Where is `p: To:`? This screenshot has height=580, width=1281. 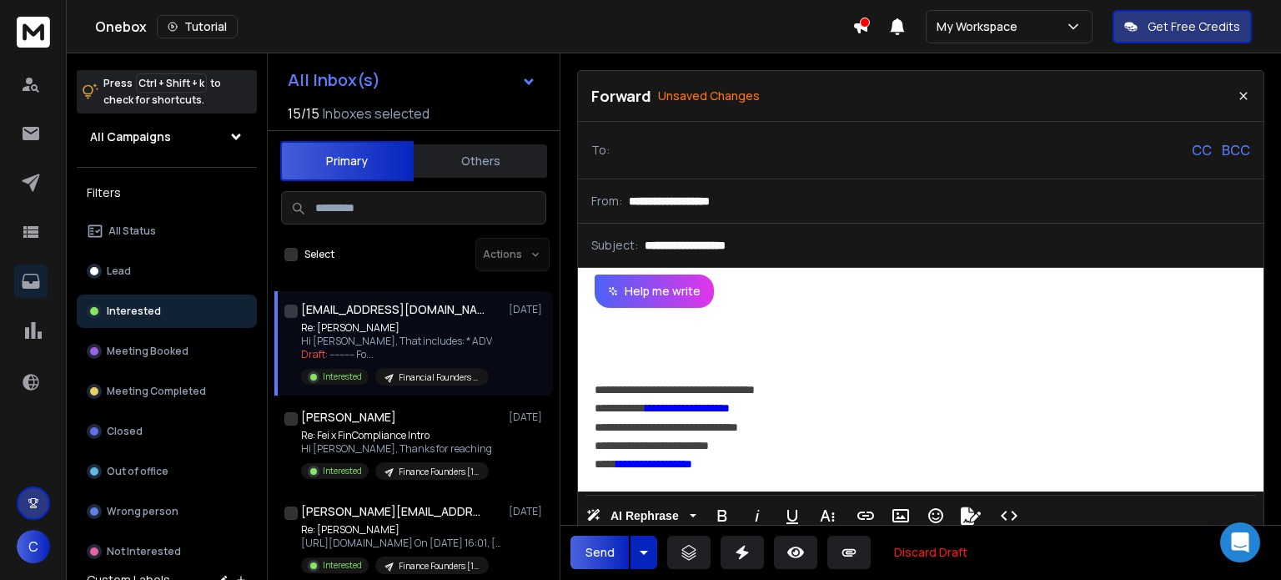
p: To: is located at coordinates (600, 150).